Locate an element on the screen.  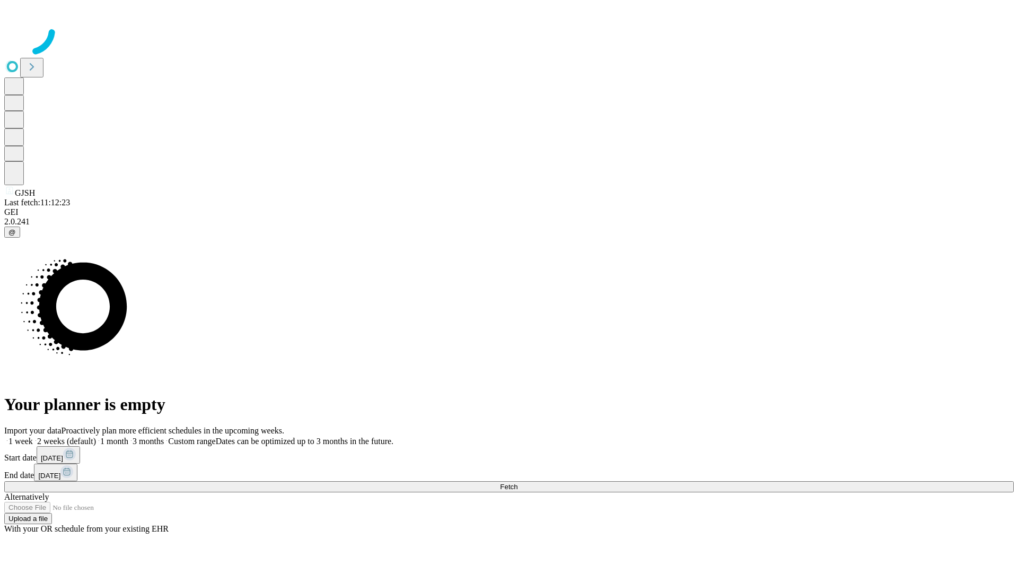
span: 2 weeks (default) is located at coordinates (66, 441).